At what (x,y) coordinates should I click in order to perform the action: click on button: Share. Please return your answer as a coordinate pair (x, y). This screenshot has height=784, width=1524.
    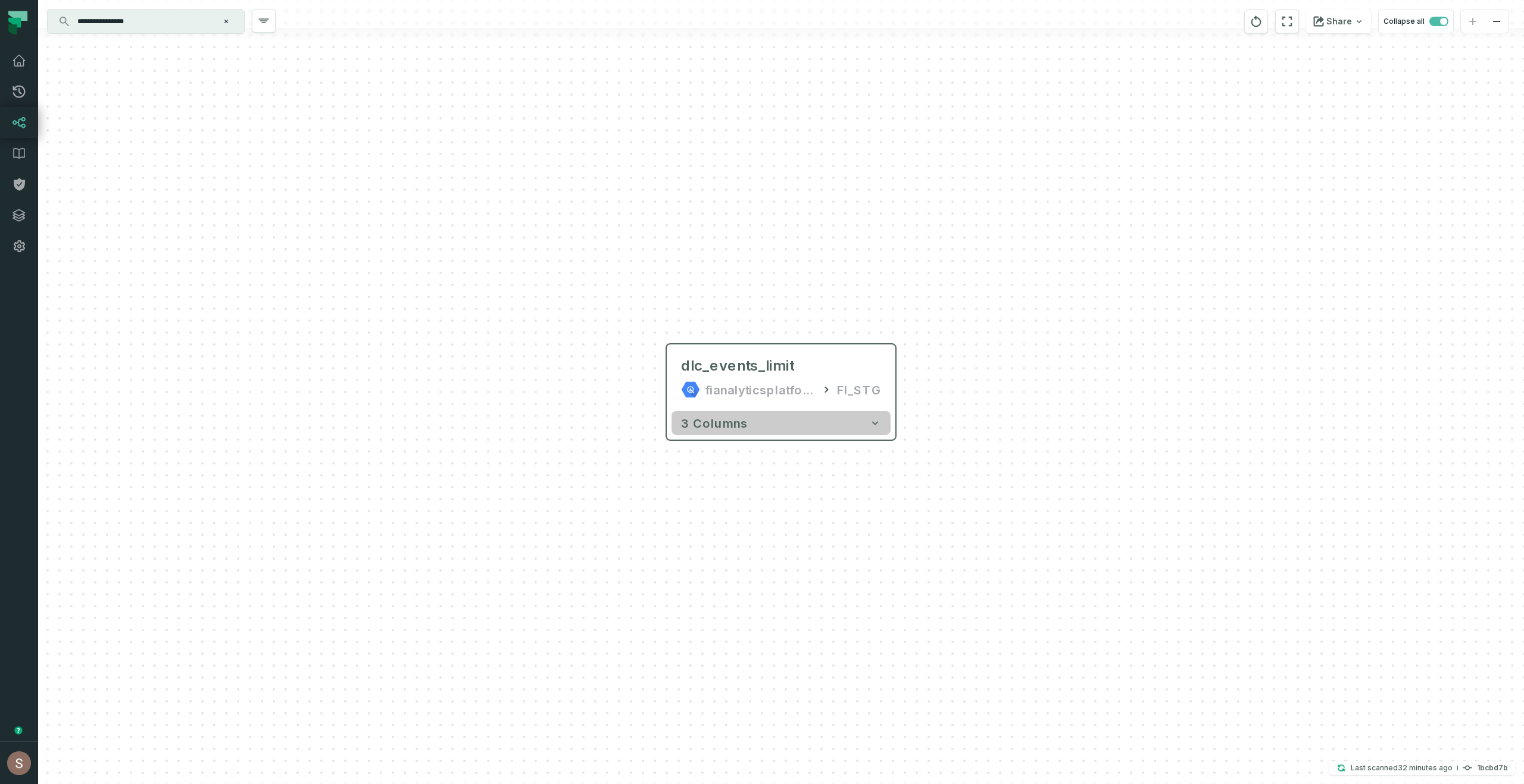
    Looking at the image, I should click on (1338, 21).